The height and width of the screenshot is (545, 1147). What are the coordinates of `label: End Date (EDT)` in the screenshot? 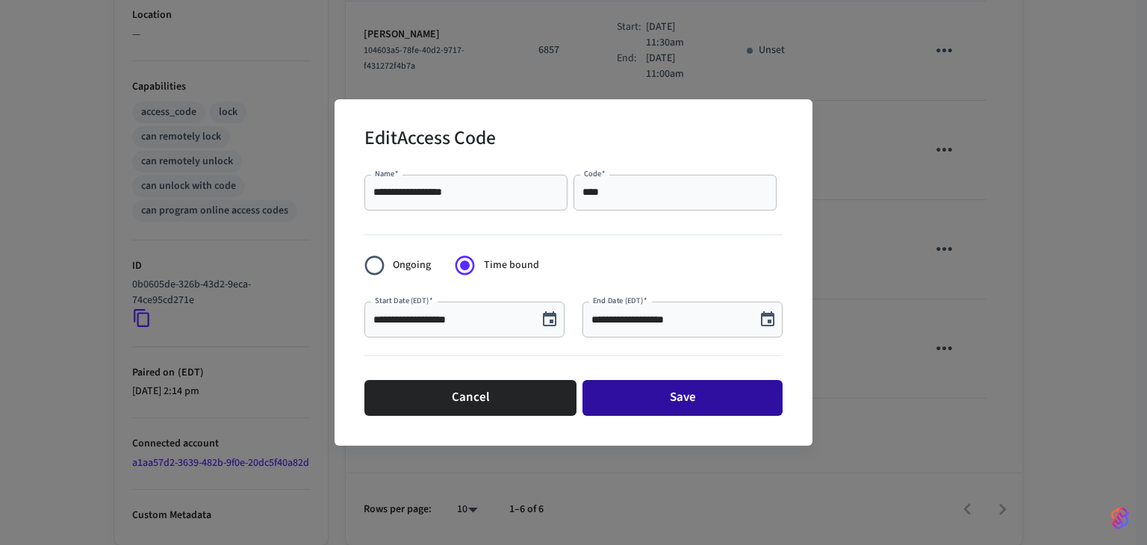 It's located at (620, 300).